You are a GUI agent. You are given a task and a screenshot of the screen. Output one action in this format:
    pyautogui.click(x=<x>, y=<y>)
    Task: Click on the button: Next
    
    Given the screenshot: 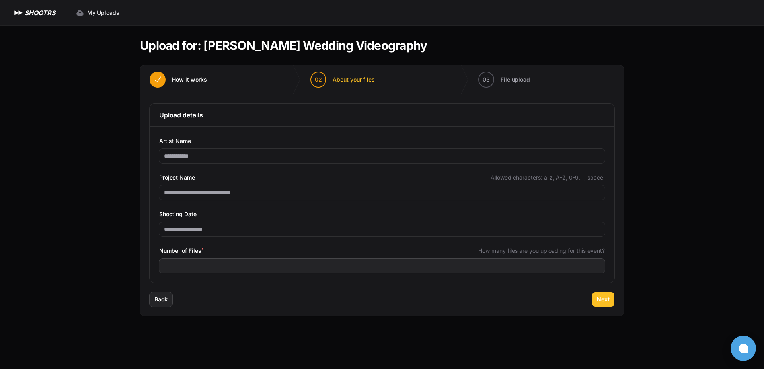 What is the action you would take?
    pyautogui.click(x=604, y=299)
    